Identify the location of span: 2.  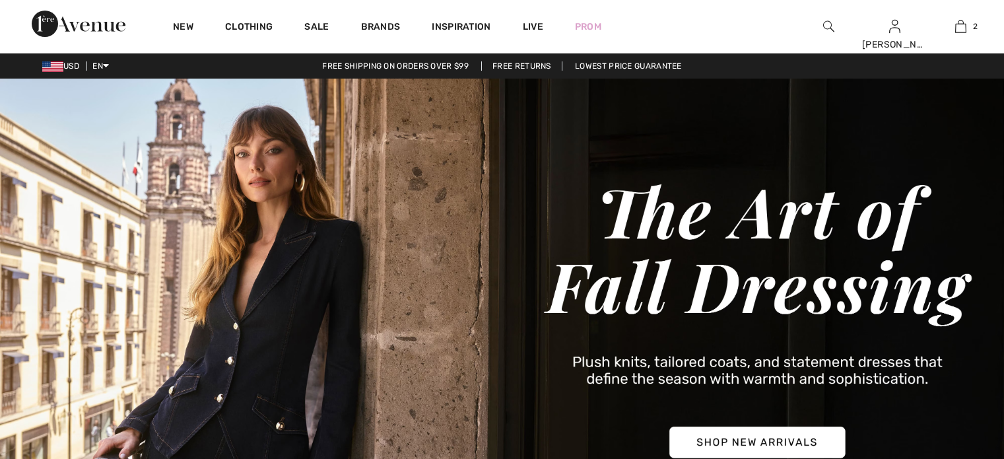
(975, 26).